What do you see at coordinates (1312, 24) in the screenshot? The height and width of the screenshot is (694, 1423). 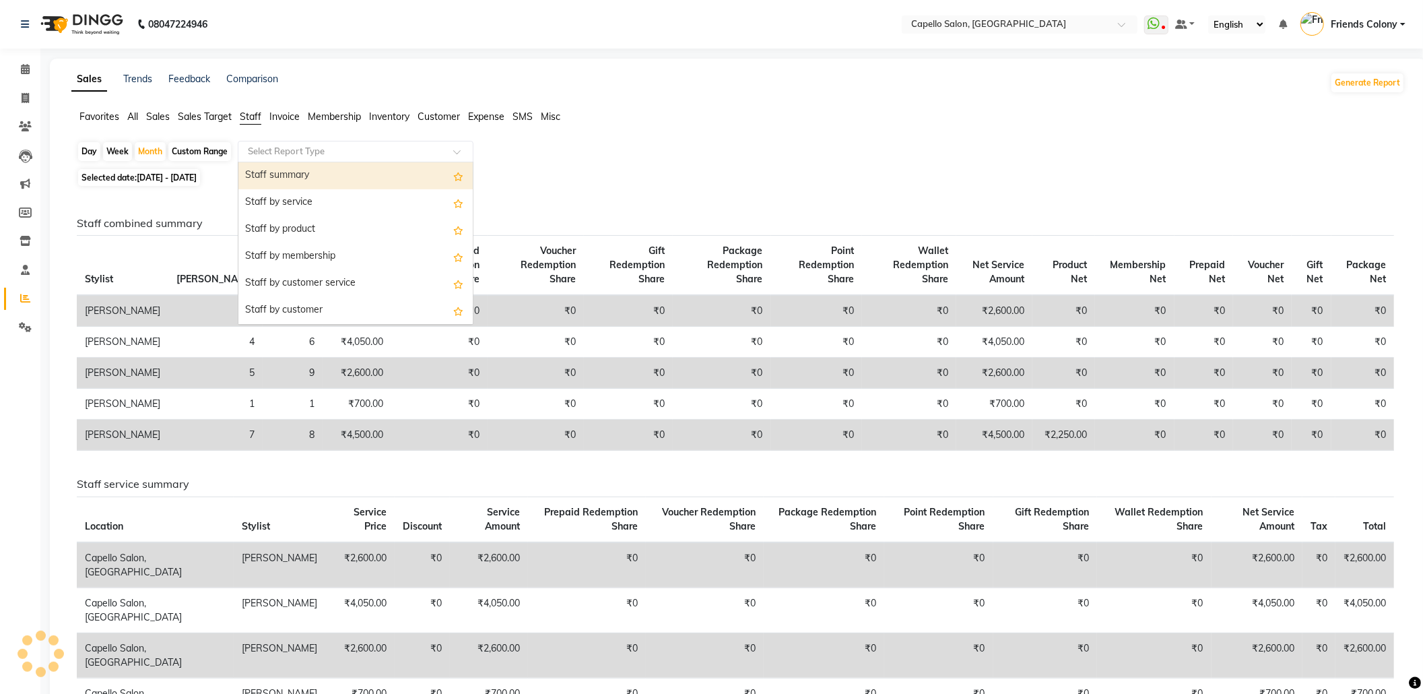 I see `img: Friends Colony` at bounding box center [1312, 24].